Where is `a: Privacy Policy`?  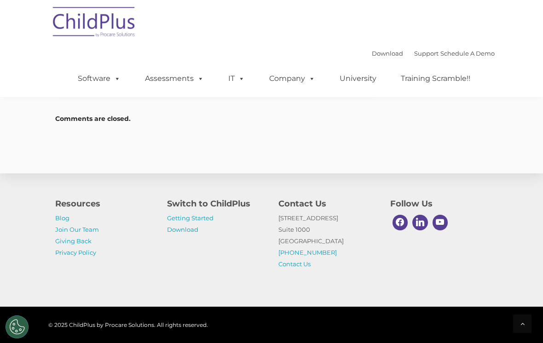 a: Privacy Policy is located at coordinates (75, 253).